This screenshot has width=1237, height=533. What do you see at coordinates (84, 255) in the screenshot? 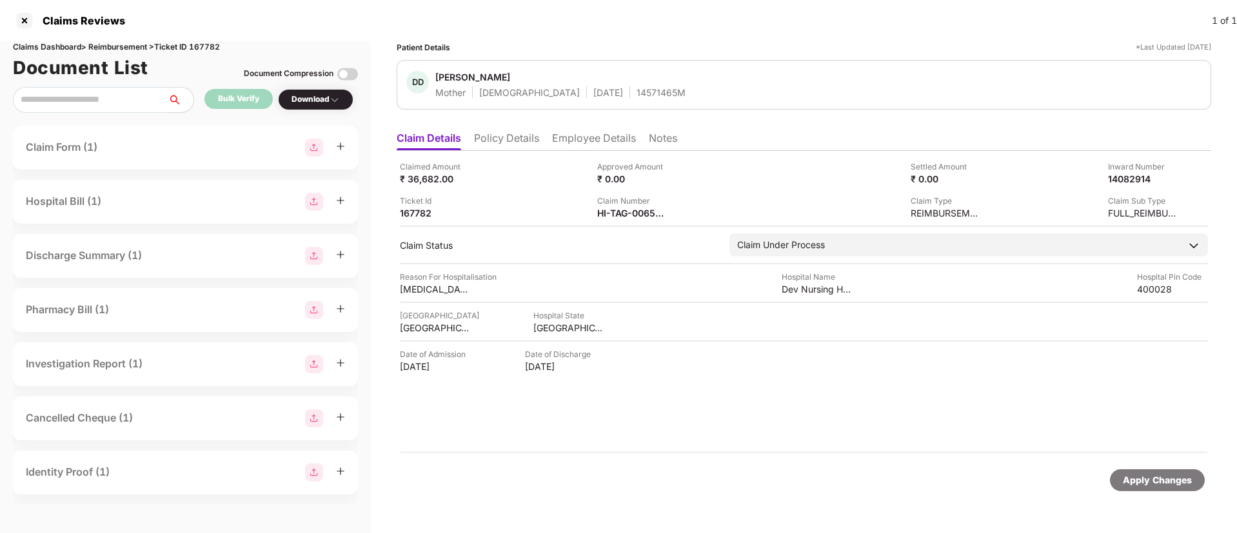
I see `div: Discharge Summary (1)` at bounding box center [84, 255].